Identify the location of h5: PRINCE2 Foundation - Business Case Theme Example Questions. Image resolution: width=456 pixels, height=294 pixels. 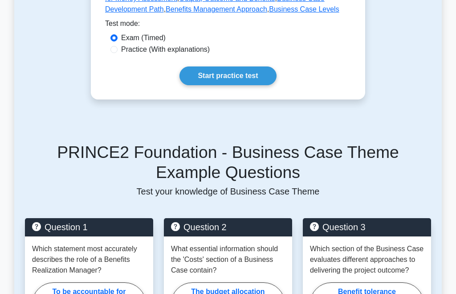
(228, 162).